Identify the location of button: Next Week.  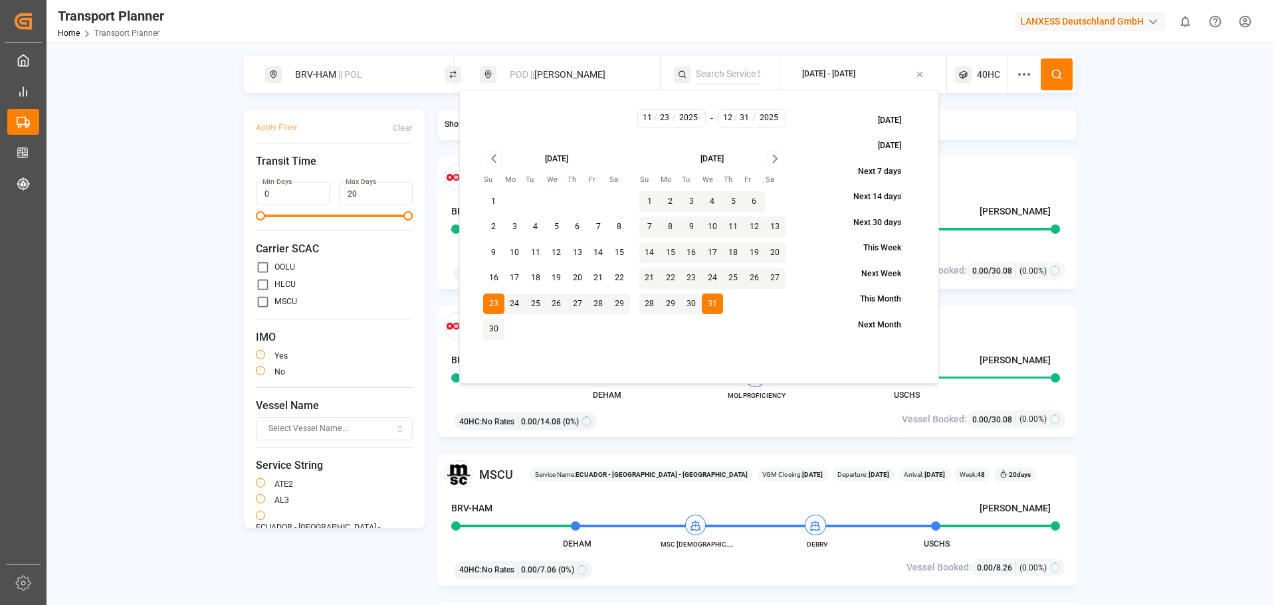
(873, 274).